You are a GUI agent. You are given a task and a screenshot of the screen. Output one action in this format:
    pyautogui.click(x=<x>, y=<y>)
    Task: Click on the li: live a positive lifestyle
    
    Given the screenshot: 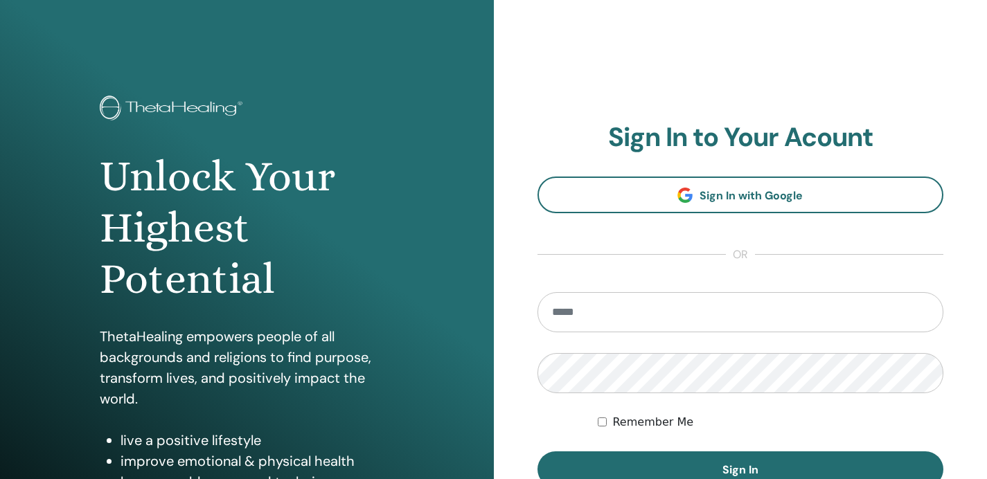 What is the action you would take?
    pyautogui.click(x=257, y=441)
    